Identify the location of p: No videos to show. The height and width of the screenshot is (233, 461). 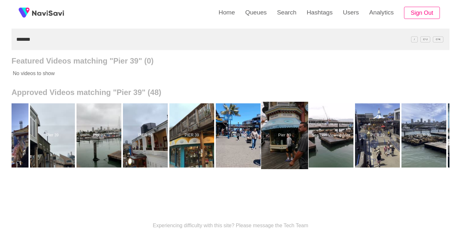
(209, 73).